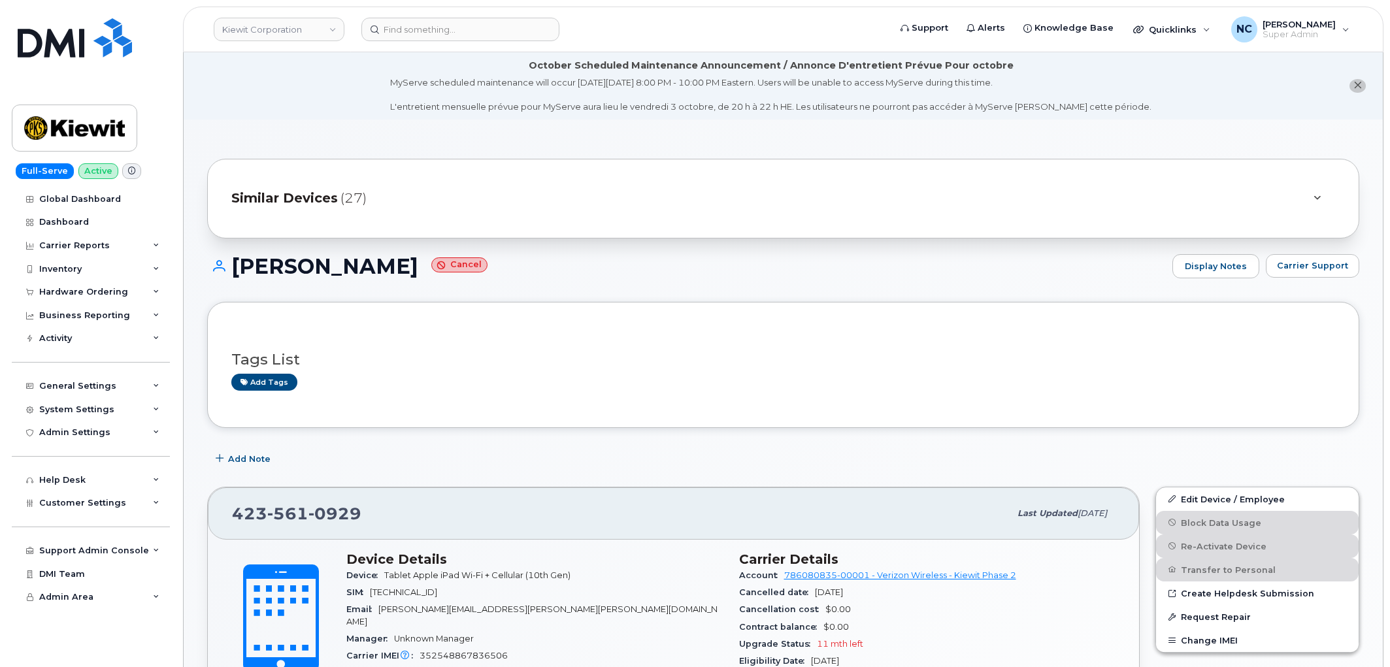 The height and width of the screenshot is (667, 1390). What do you see at coordinates (287, 513) in the screenshot?
I see `span: 561` at bounding box center [287, 513].